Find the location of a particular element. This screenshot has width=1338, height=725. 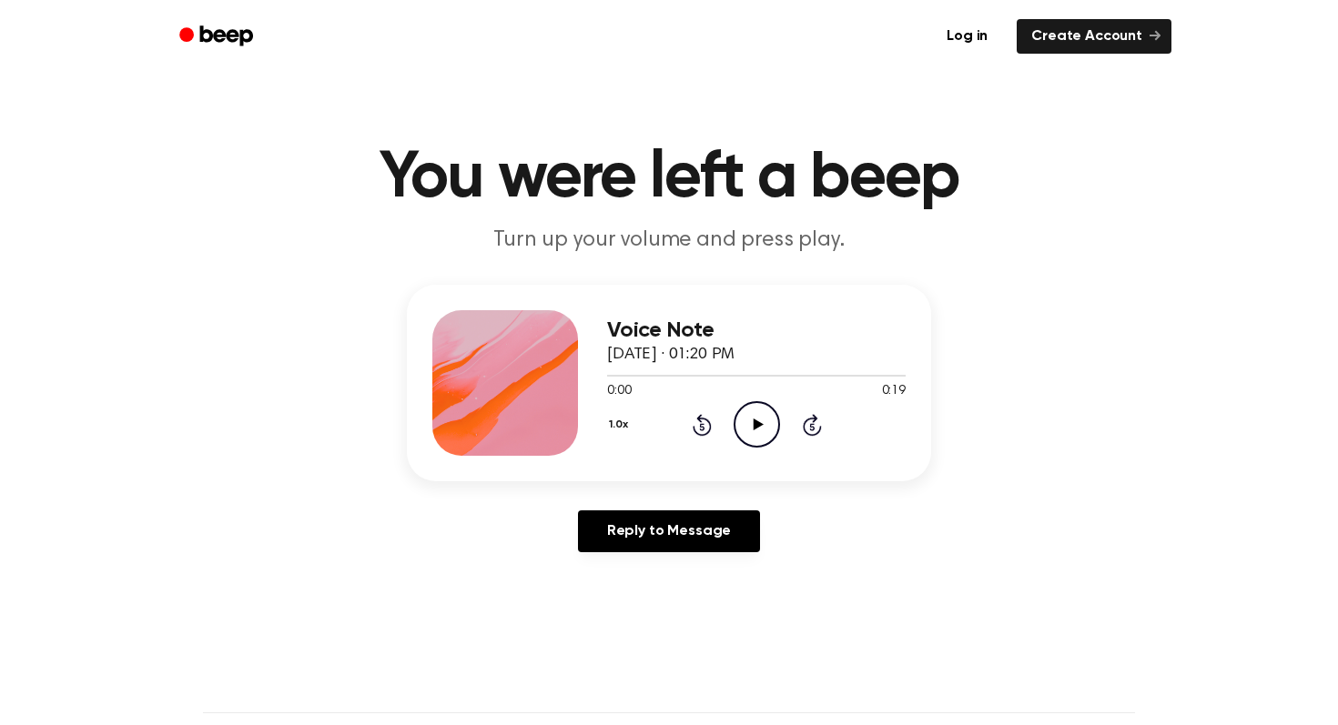

a: Log in is located at coordinates (967, 36).